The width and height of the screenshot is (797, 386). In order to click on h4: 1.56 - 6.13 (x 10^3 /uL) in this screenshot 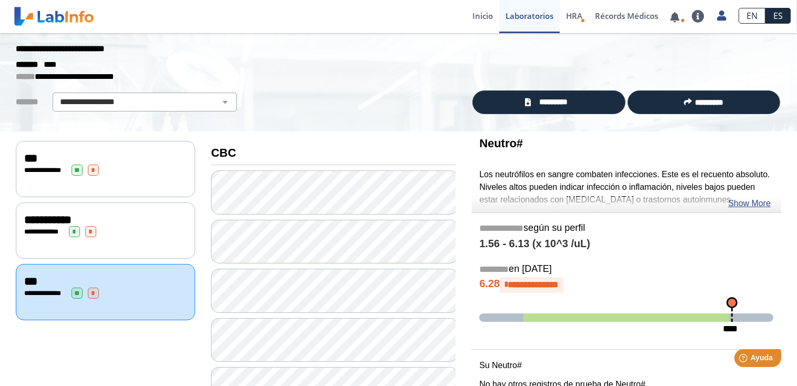, I will do `click(626, 244)`.